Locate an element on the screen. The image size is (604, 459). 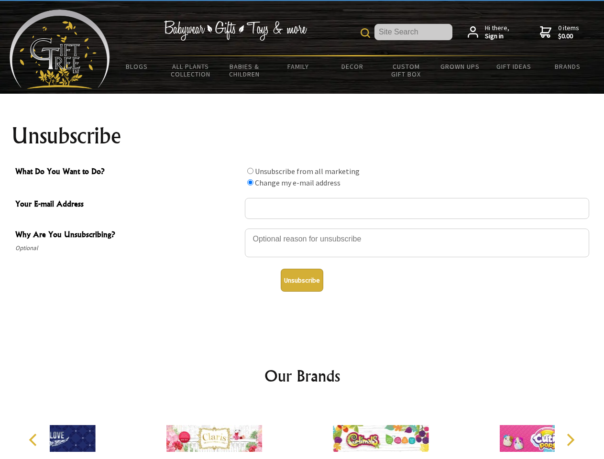
a: 0 items$0.00 is located at coordinates (560, 32).